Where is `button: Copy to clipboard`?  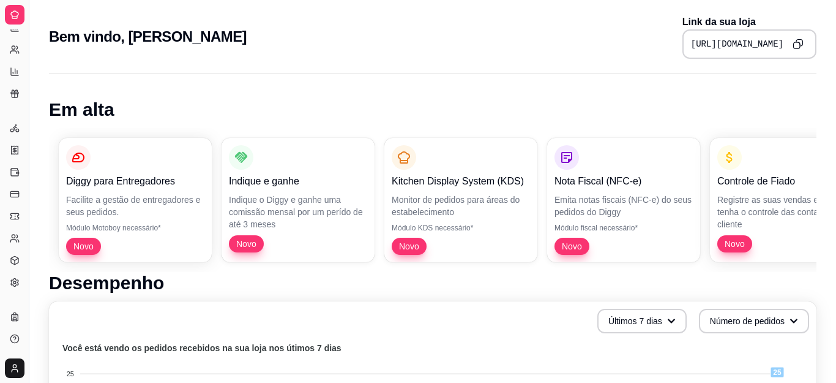
button: Copy to clipboard is located at coordinates (798, 44).